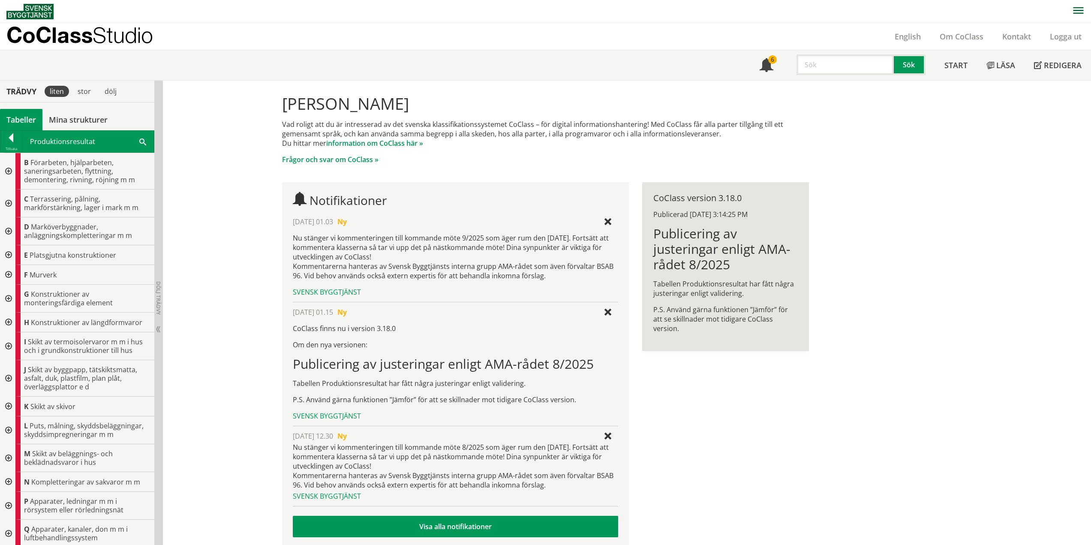 The height and width of the screenshot is (545, 1091). Describe the element at coordinates (1001, 65) in the screenshot. I see `a: Läsa` at that location.